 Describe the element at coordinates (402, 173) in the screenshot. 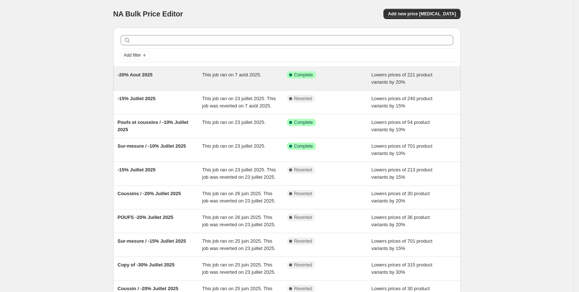

I see `span: Lowers prices of 213 product variants by 15%` at that location.